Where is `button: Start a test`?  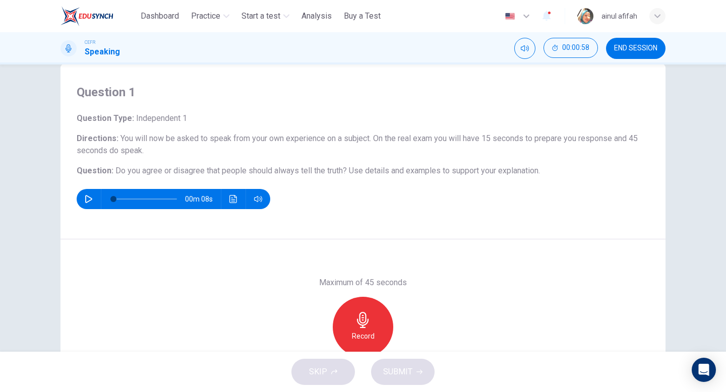 button: Start a test is located at coordinates (265, 16).